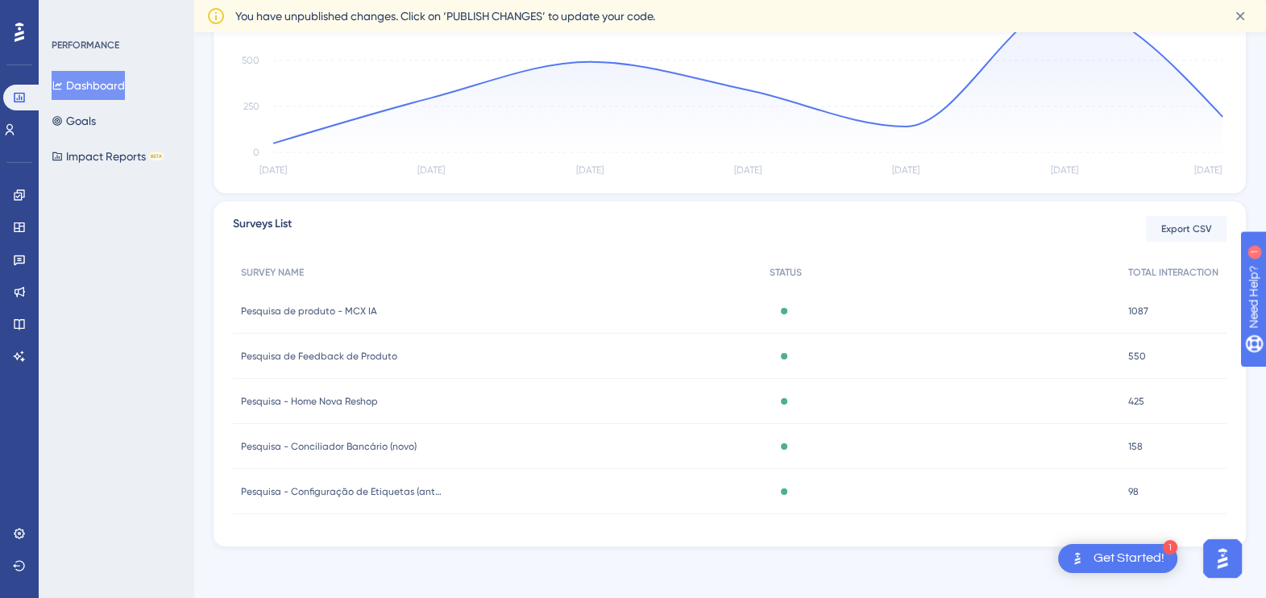  Describe the element at coordinates (1136, 447) in the screenshot. I see `span: 158` at that location.